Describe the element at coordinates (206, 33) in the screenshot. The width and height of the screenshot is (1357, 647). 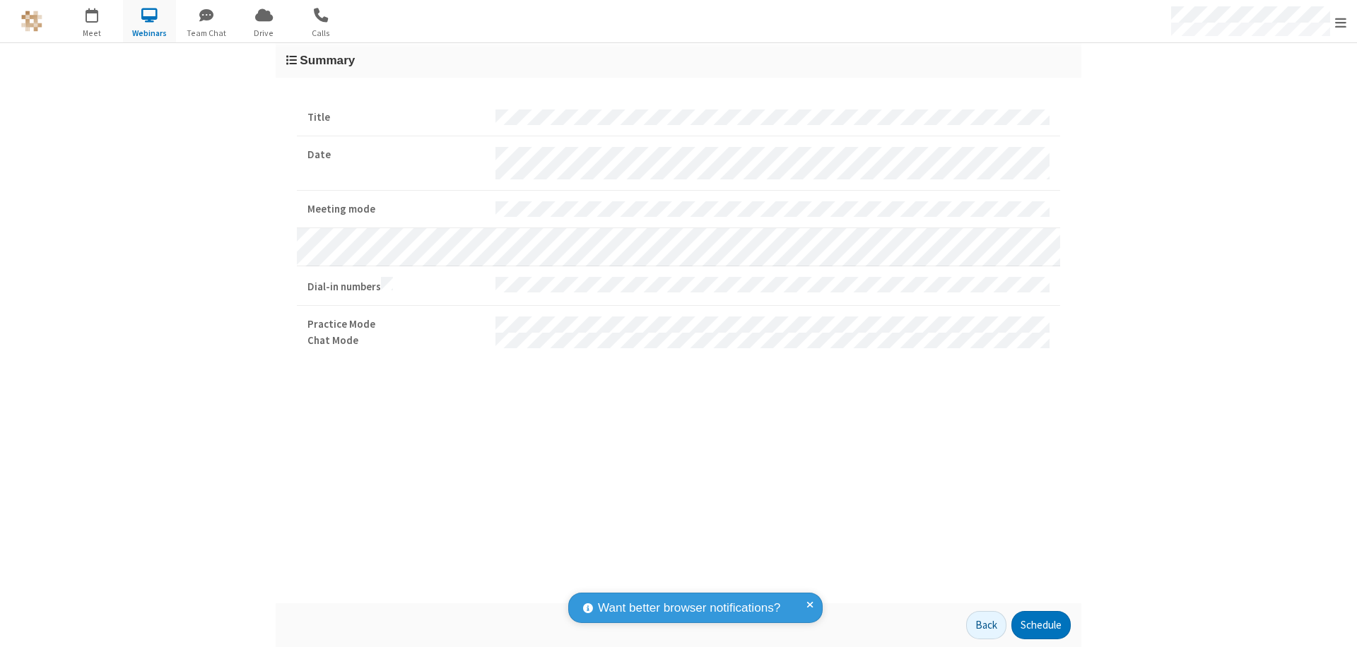
I see `span: Team Chat` at that location.